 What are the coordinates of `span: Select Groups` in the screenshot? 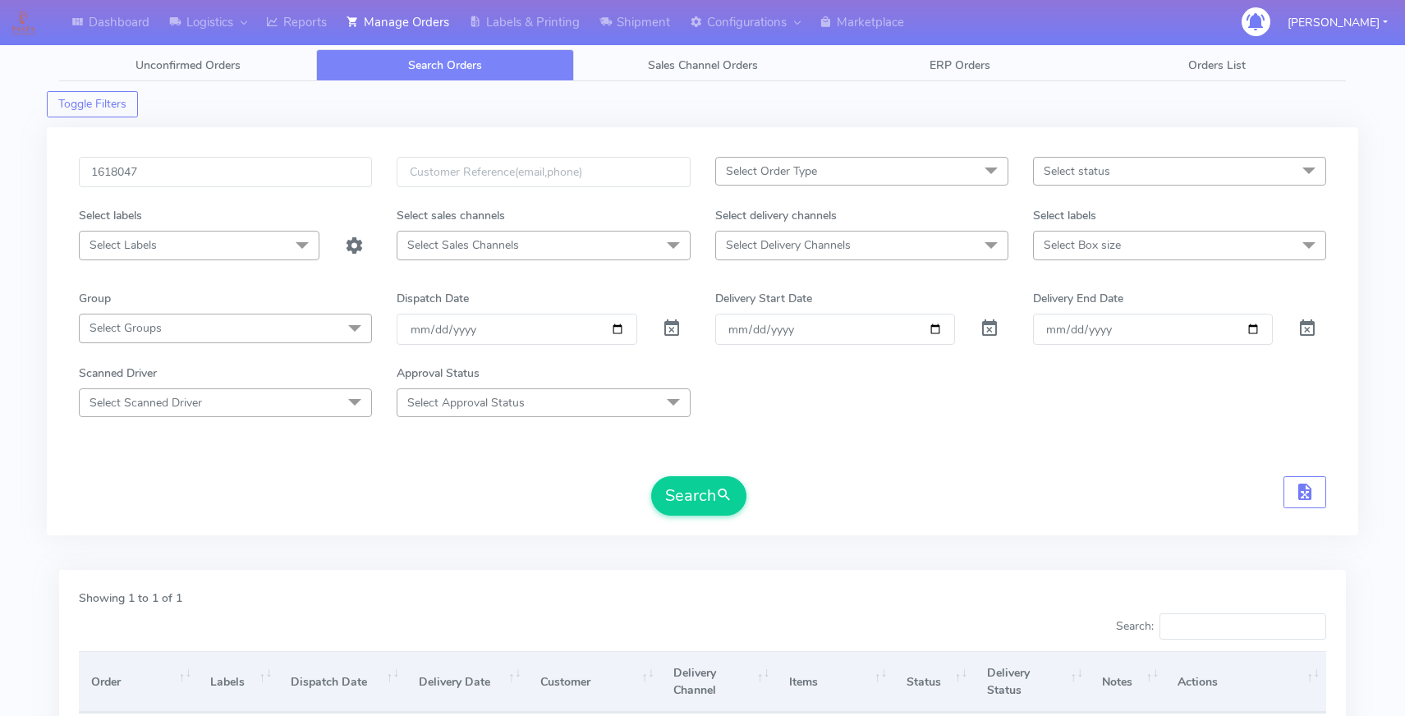 It's located at (126, 328).